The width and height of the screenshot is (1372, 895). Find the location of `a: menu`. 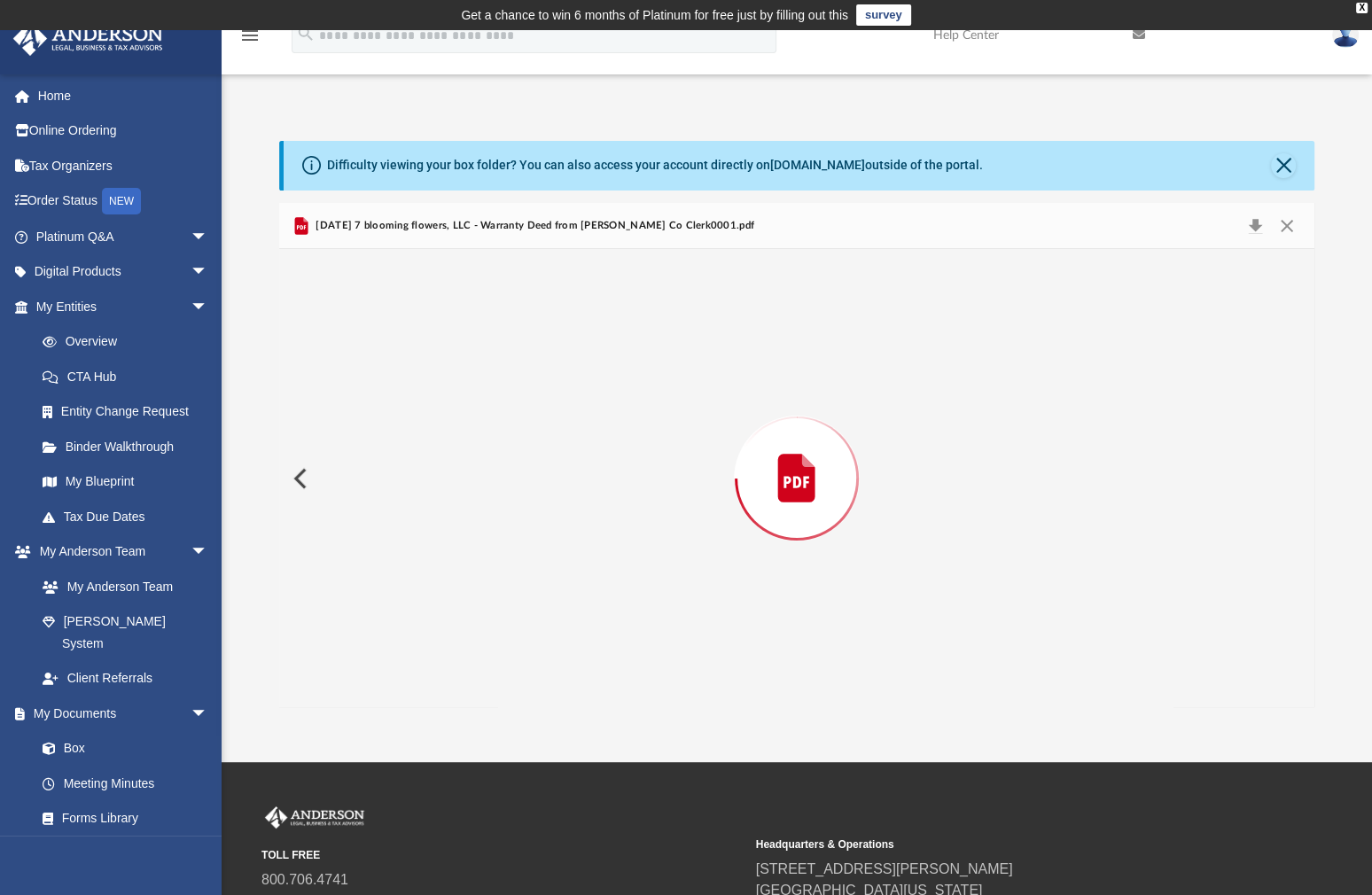

a: menu is located at coordinates (250, 40).